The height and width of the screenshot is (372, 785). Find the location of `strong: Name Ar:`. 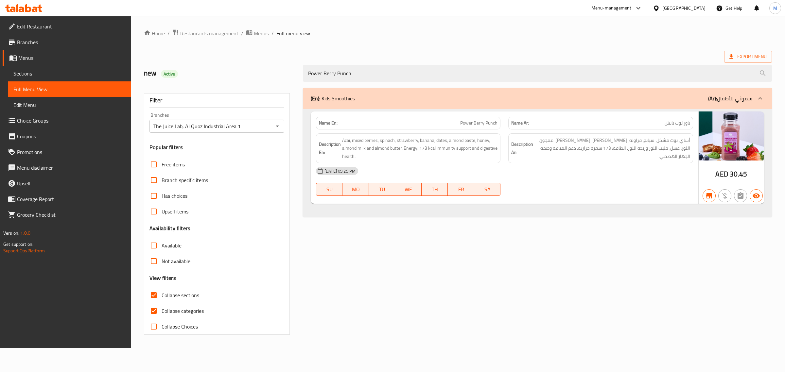

strong: Name Ar: is located at coordinates (520, 123).